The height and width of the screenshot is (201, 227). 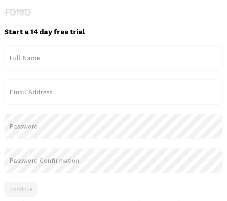 What do you see at coordinates (113, 161) in the screenshot?
I see `label: Password Confirmation` at bounding box center [113, 161].